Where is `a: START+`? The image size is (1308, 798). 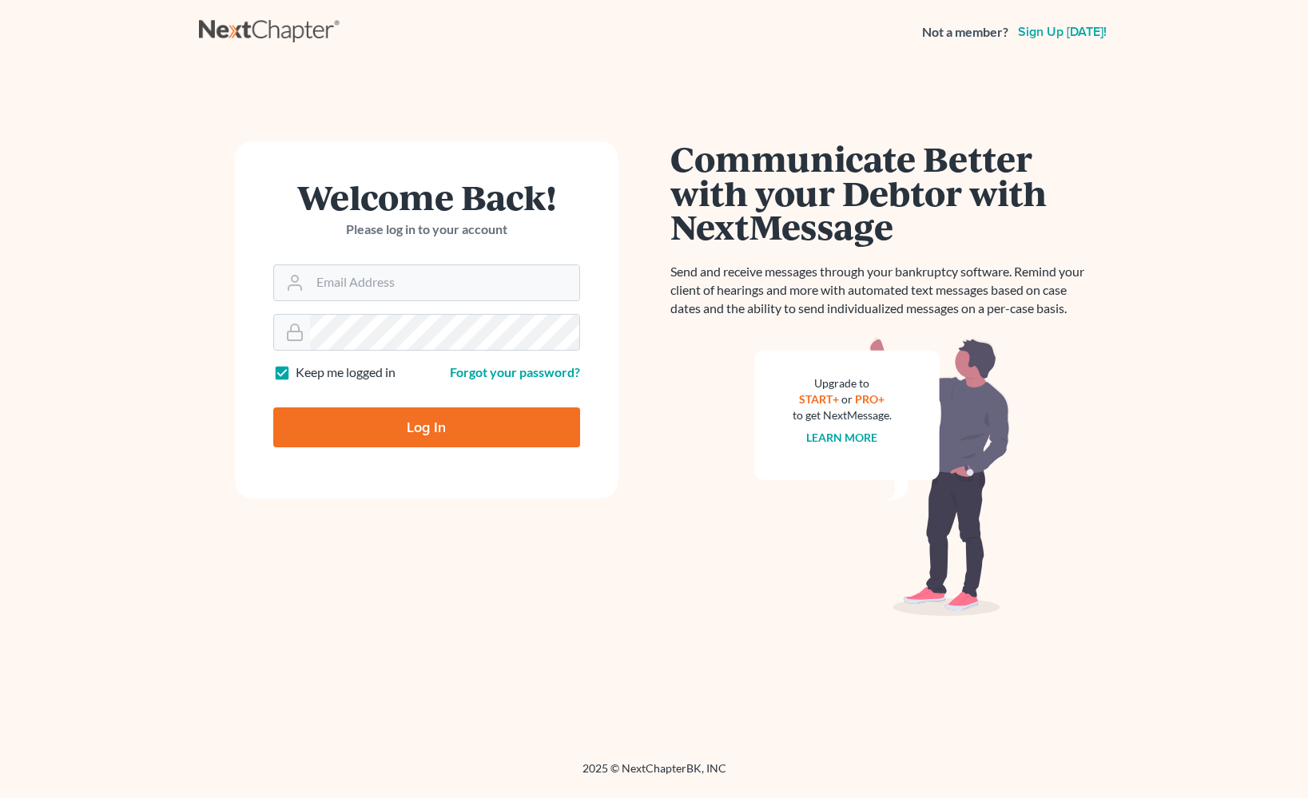 a: START+ is located at coordinates (819, 399).